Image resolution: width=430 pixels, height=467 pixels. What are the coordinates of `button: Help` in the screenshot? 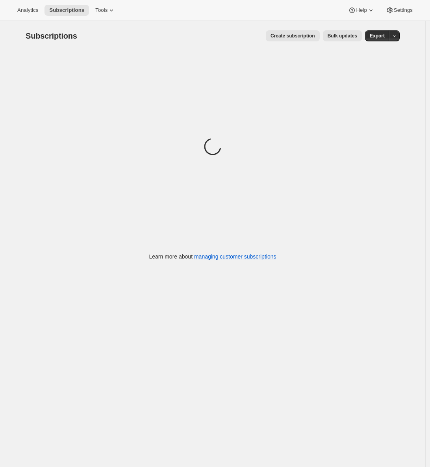 It's located at (361, 10).